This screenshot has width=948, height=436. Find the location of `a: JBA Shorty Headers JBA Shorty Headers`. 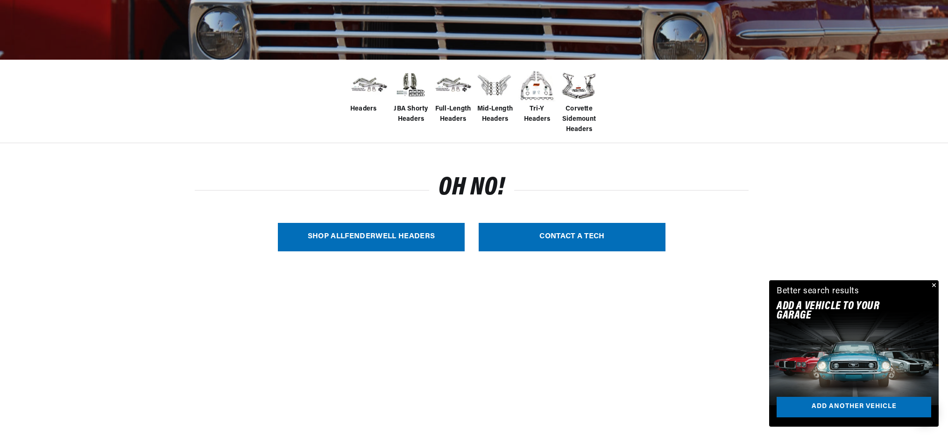

a: JBA Shorty Headers JBA Shorty Headers is located at coordinates (411, 96).